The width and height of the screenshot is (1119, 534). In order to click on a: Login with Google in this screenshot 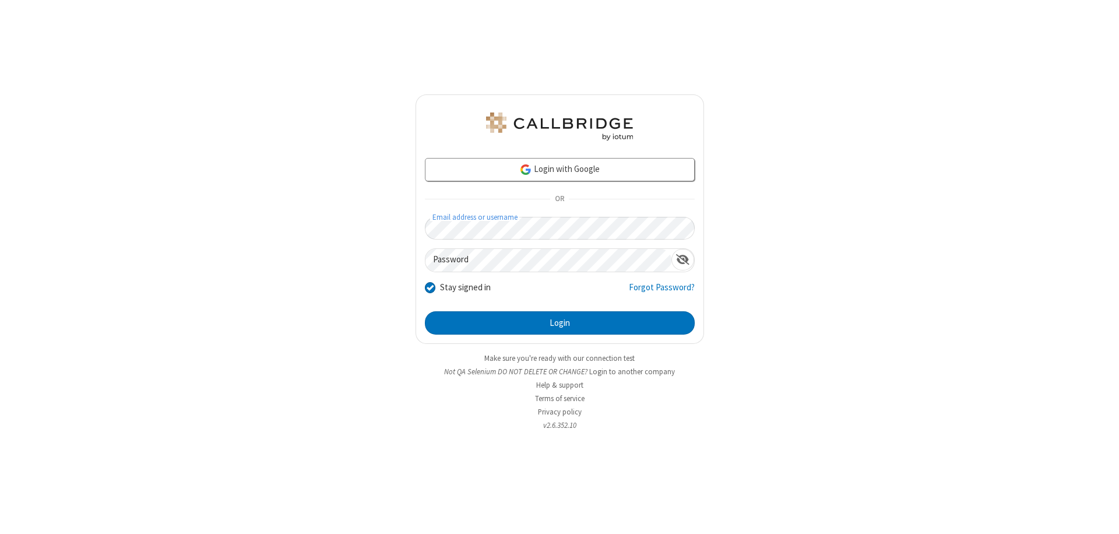, I will do `click(560, 170)`.